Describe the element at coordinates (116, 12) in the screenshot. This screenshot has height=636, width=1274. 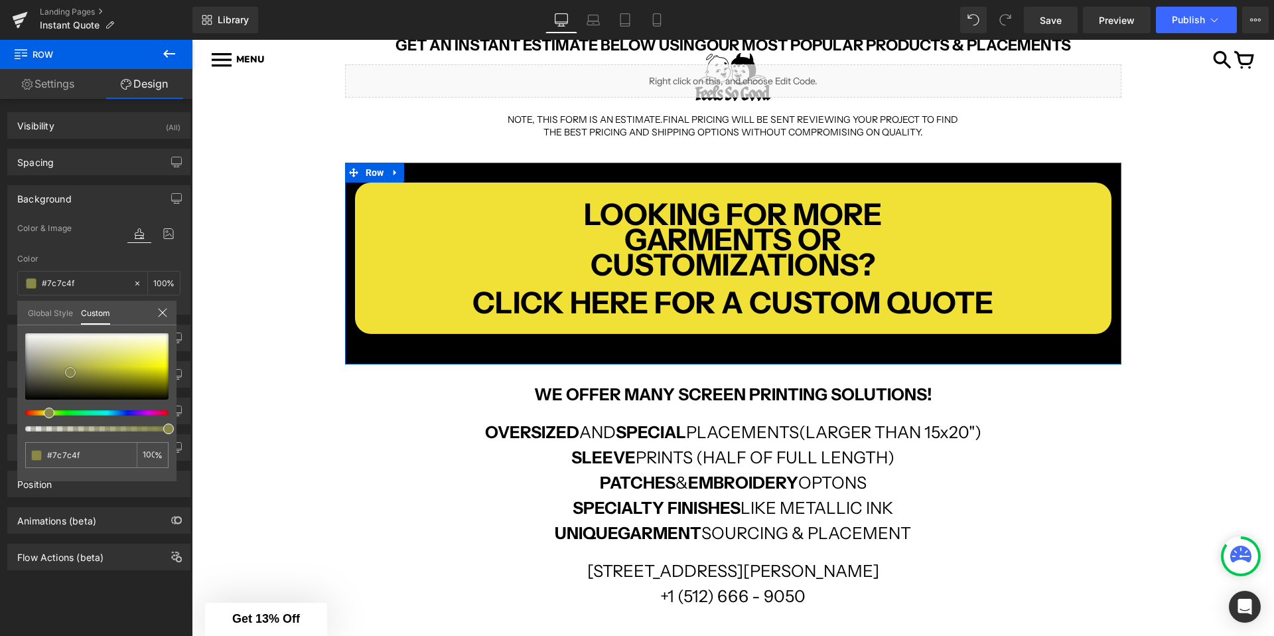
I see `a: Landing Pages` at that location.